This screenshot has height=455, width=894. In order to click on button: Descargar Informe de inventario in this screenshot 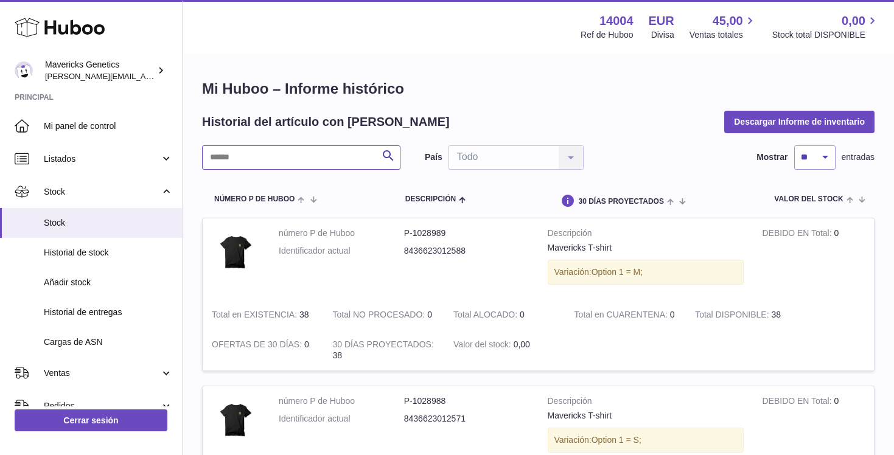, I will do `click(799, 122)`.